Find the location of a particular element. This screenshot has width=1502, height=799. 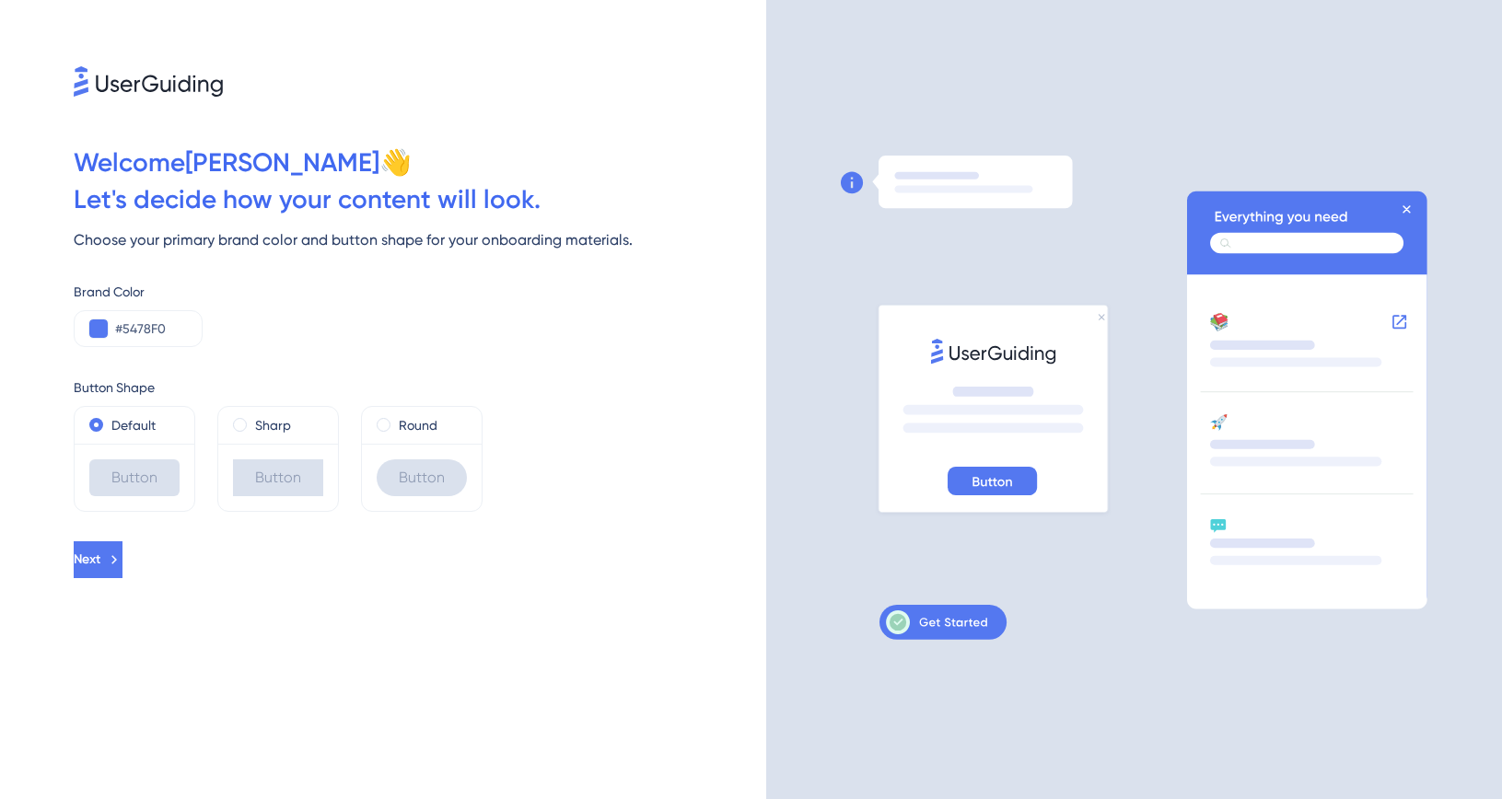

label: Round is located at coordinates (418, 425).